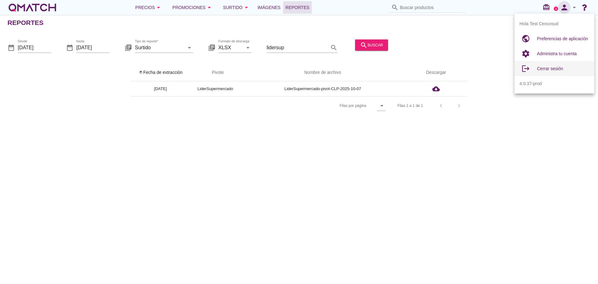 The image size is (598, 284). What do you see at coordinates (193, 7) in the screenshot?
I see `button: Promociones` at bounding box center [193, 7].